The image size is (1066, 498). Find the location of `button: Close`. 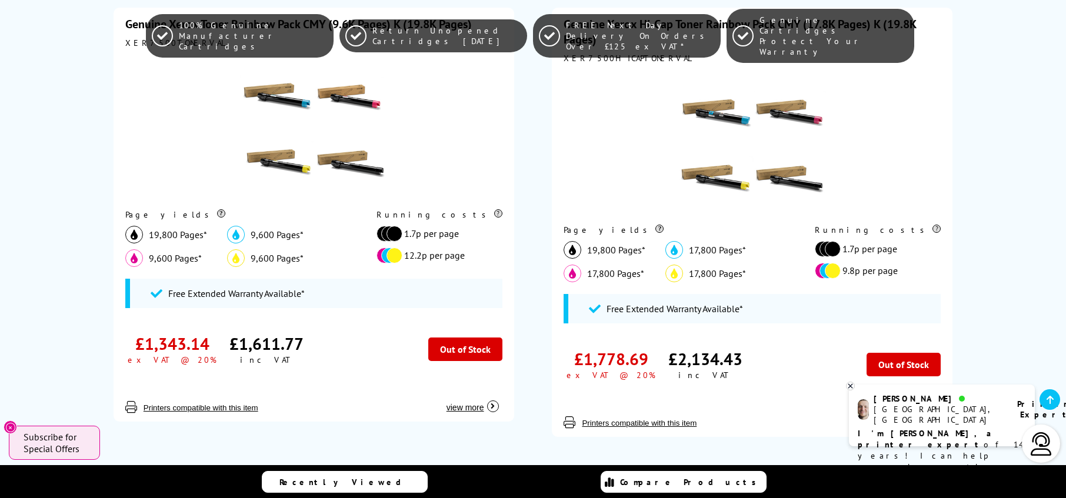

button: Close is located at coordinates (10, 427).